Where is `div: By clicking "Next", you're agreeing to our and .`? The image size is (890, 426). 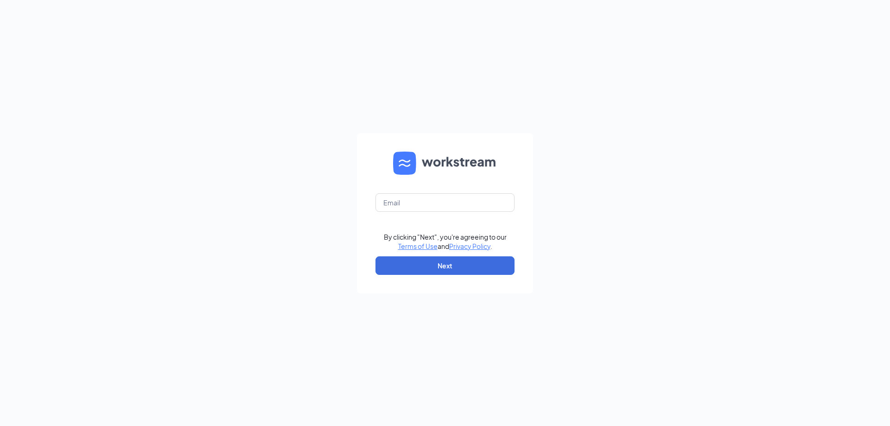 div: By clicking "Next", you're agreeing to our and . is located at coordinates (445, 241).